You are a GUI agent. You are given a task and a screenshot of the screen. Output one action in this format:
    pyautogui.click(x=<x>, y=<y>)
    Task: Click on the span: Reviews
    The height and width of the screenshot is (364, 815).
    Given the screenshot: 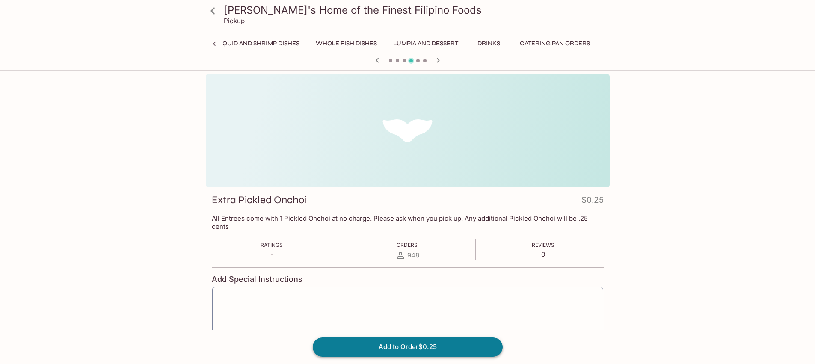 What is the action you would take?
    pyautogui.click(x=543, y=245)
    